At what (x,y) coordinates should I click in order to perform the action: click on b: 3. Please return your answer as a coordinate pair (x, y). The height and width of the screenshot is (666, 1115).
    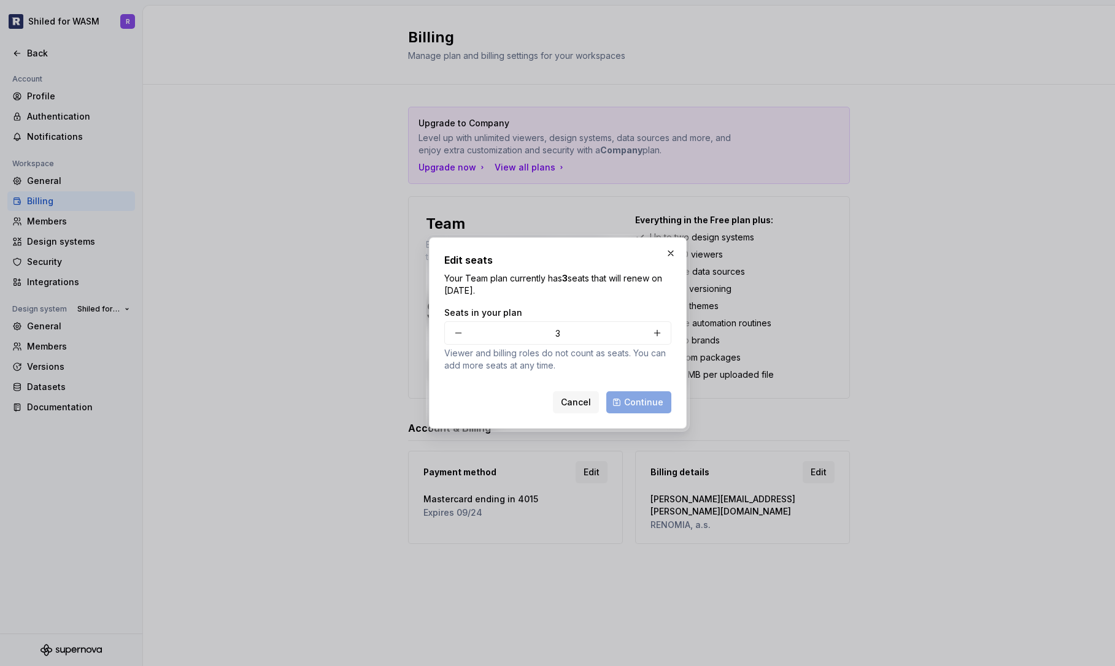
    Looking at the image, I should click on (565, 278).